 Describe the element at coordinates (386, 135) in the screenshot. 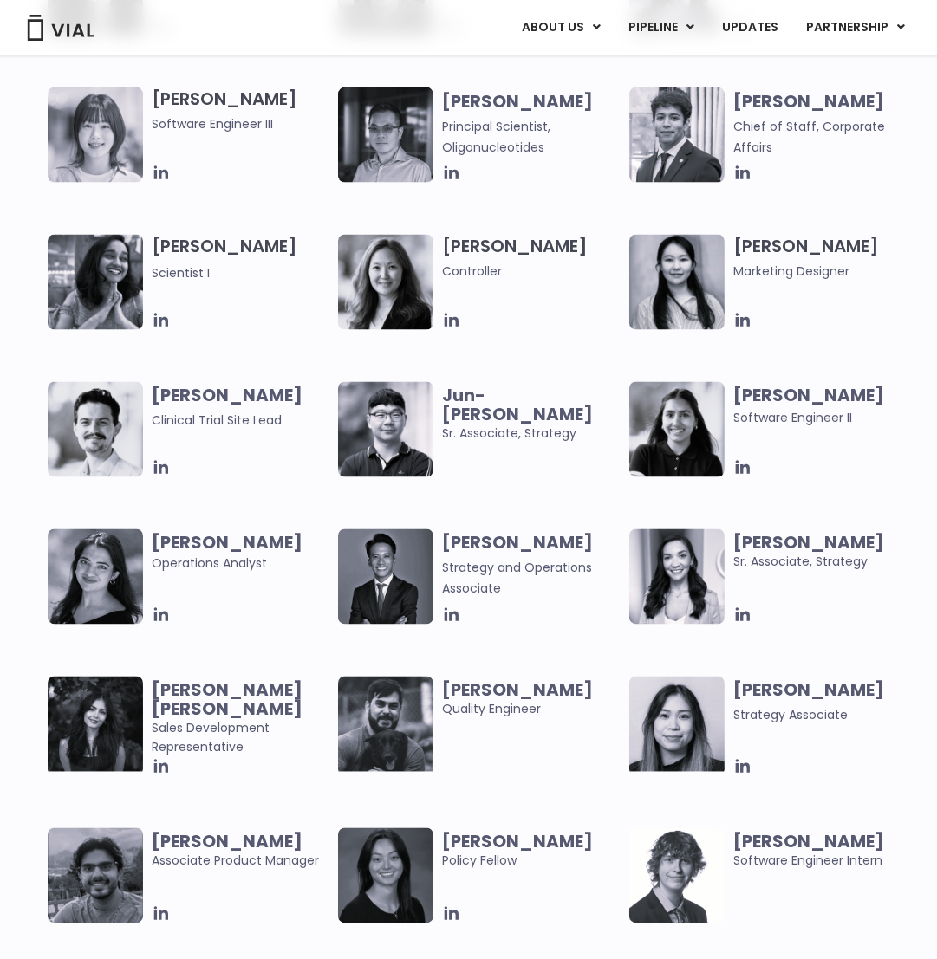

I see `img: Headshot of smiling of smiling man named Wei-Sheng` at that location.